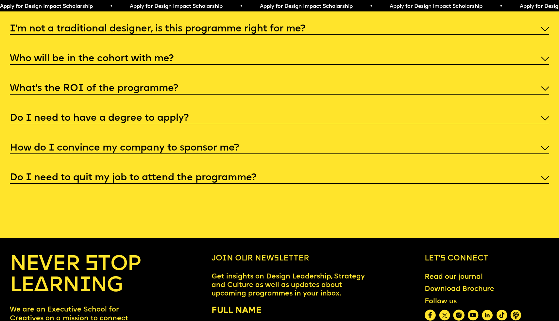  What do you see at coordinates (289, 285) in the screenshot?
I see `p: Get insights on Design Leadership, Strategy and Culture as well as updates about upcoming program...` at bounding box center [289, 285].